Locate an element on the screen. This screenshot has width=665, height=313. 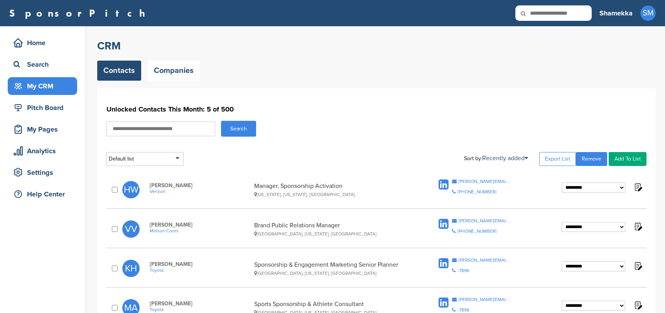
div: Analytics is located at coordinates (44, 151).